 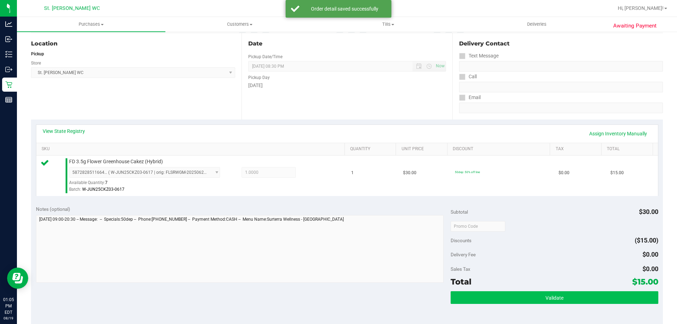 I want to click on span: Deliveries, so click(x=537, y=24).